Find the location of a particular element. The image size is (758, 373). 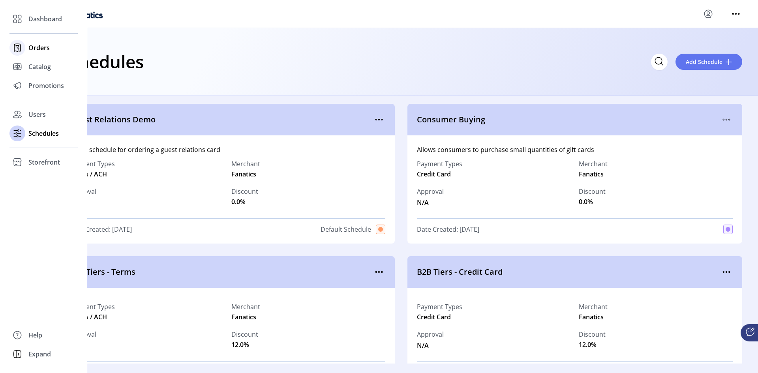

h1: Schedules is located at coordinates (102, 62).